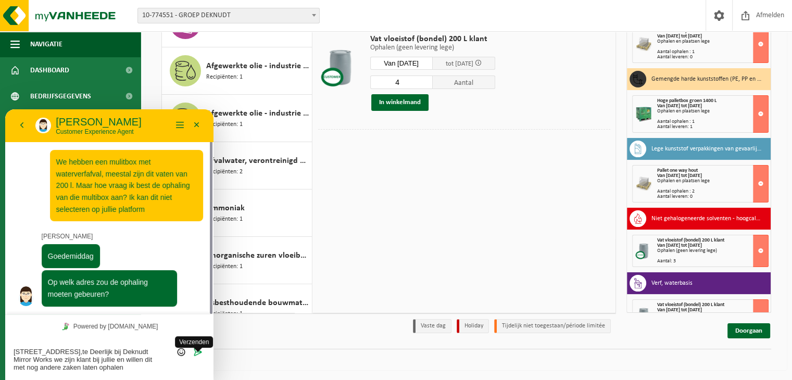 This screenshot has height=380, width=792. What do you see at coordinates (258, 66) in the screenshot?
I see `span: Afgewerkte olie - industrie in 200lt` at bounding box center [258, 66].